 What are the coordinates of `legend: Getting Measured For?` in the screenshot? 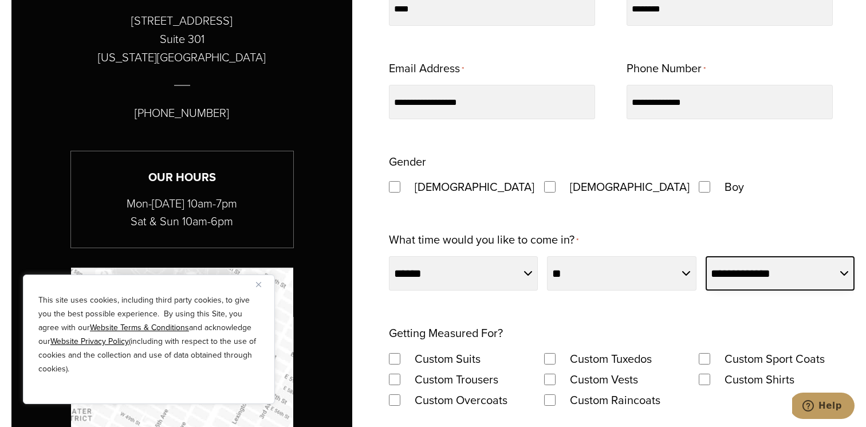 It's located at (445, 333).